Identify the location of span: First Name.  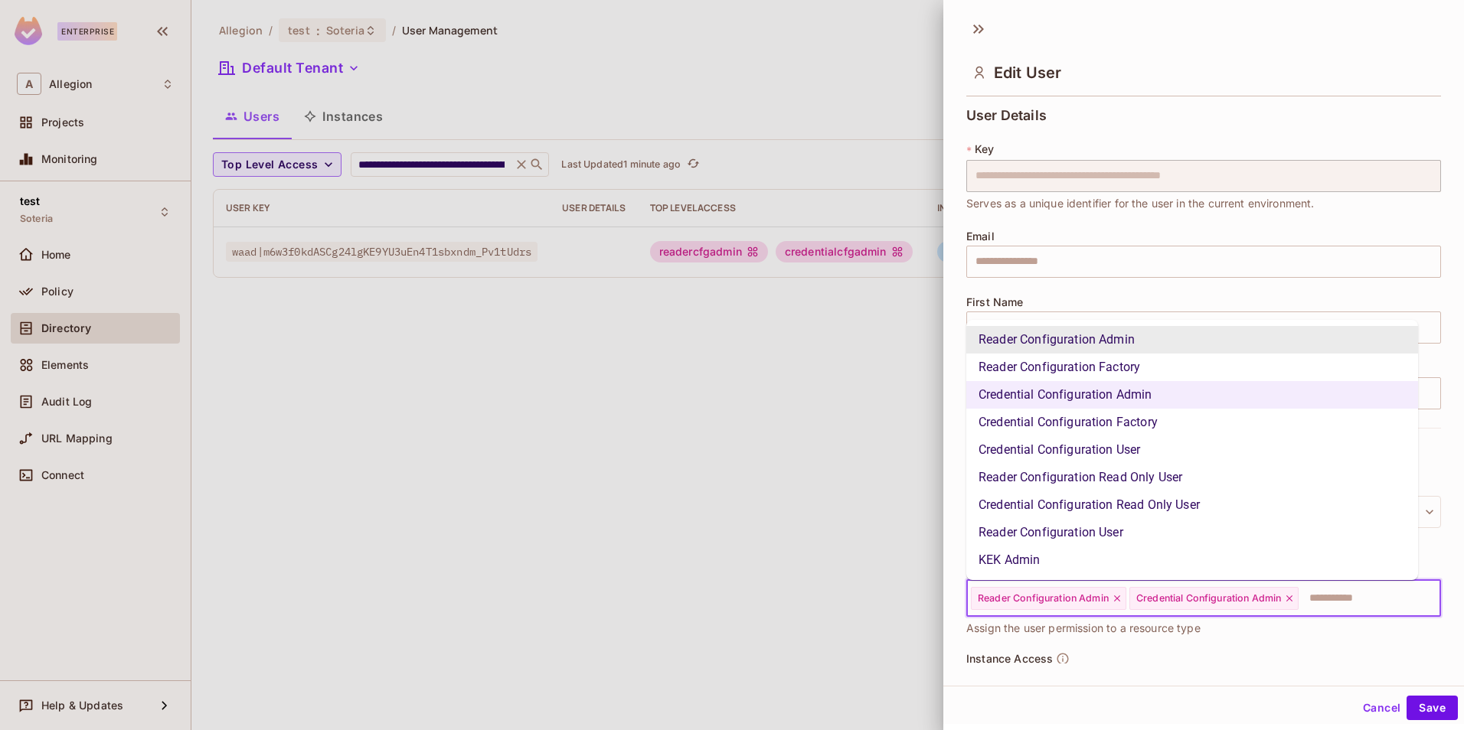
(994, 302).